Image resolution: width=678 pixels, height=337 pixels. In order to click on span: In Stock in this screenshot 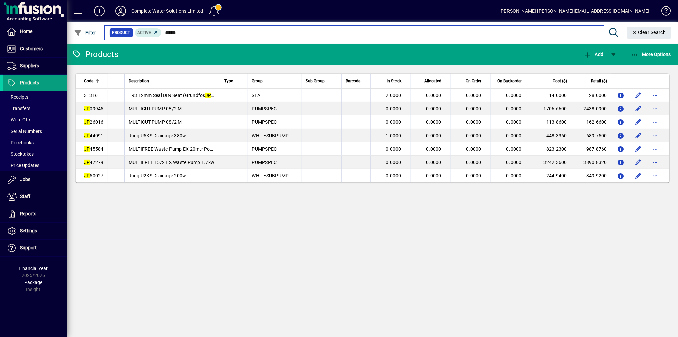, I will do `click(394, 81)`.